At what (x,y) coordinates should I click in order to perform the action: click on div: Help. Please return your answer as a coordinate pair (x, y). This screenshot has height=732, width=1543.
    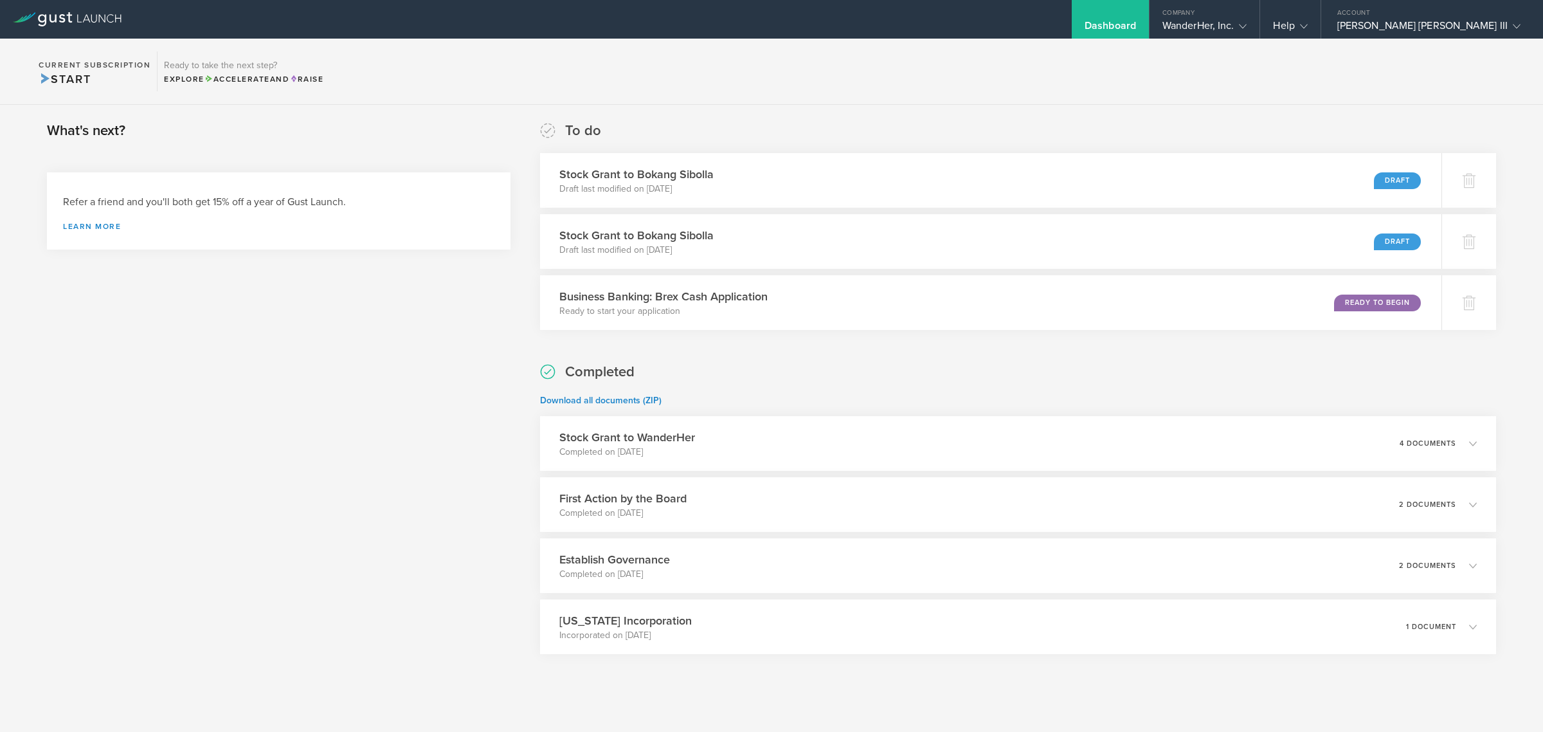
    Looking at the image, I should click on (1290, 29).